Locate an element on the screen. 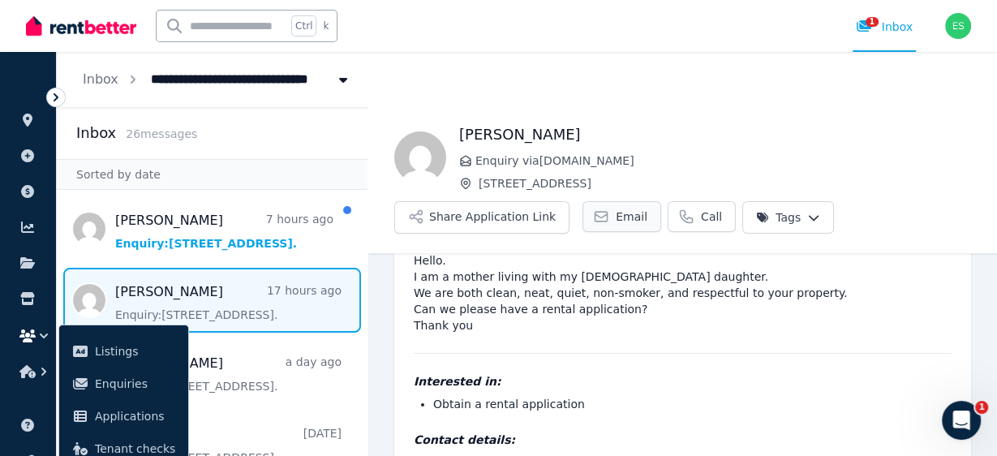 Image resolution: width=997 pixels, height=456 pixels. img: RentBetter is located at coordinates (81, 26).